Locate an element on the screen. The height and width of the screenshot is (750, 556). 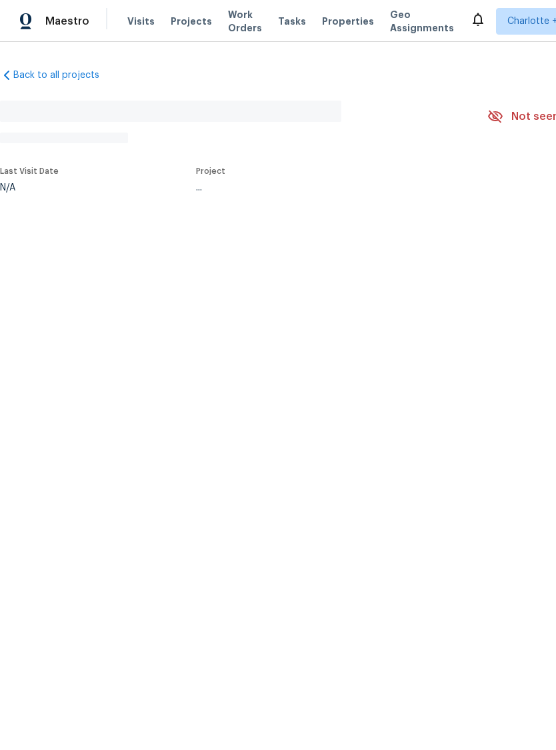
span: Tasks is located at coordinates (292, 21).